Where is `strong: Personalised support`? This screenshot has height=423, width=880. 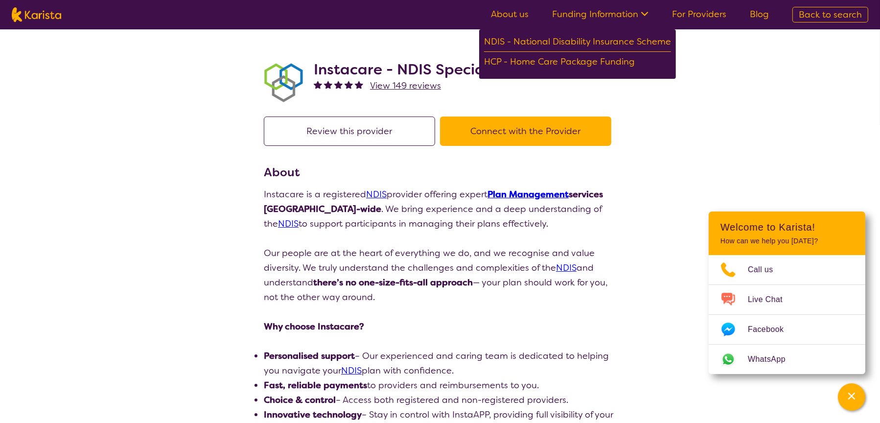
strong: Personalised support is located at coordinates (309, 356).